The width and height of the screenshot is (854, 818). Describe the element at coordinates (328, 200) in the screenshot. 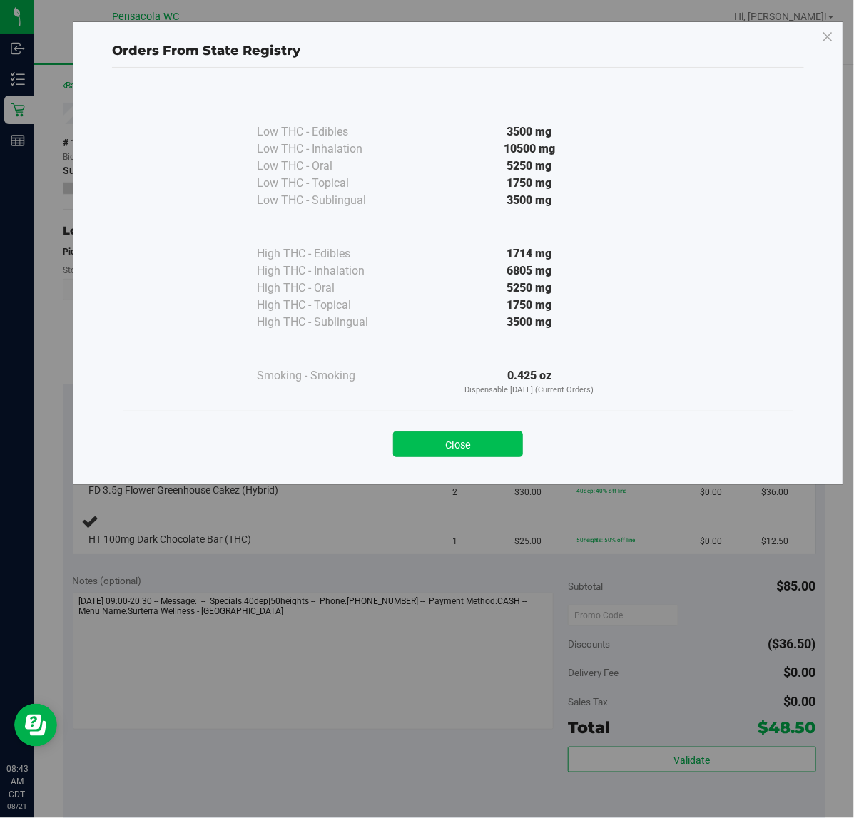

I see `div: Low THC - Sublingual` at that location.